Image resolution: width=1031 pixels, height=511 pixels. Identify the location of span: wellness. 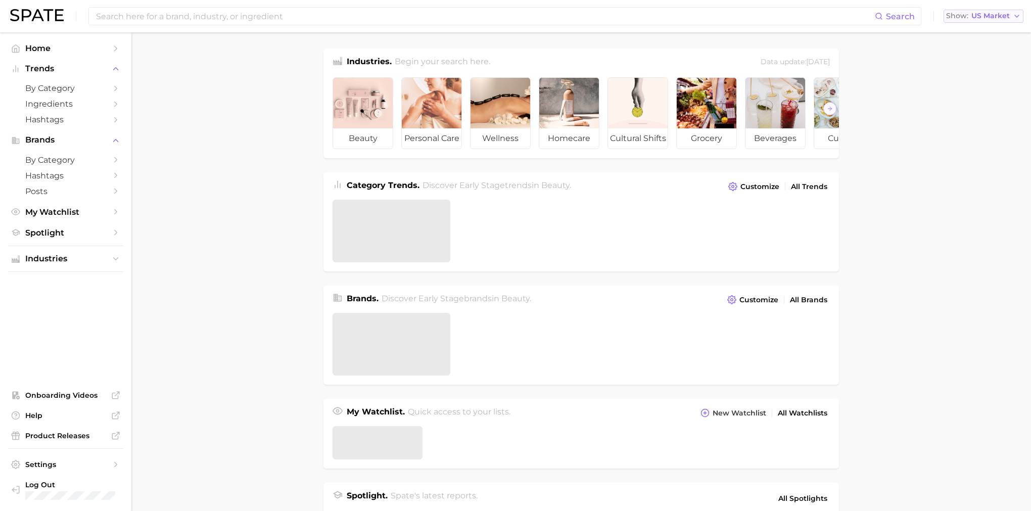
(501, 139).